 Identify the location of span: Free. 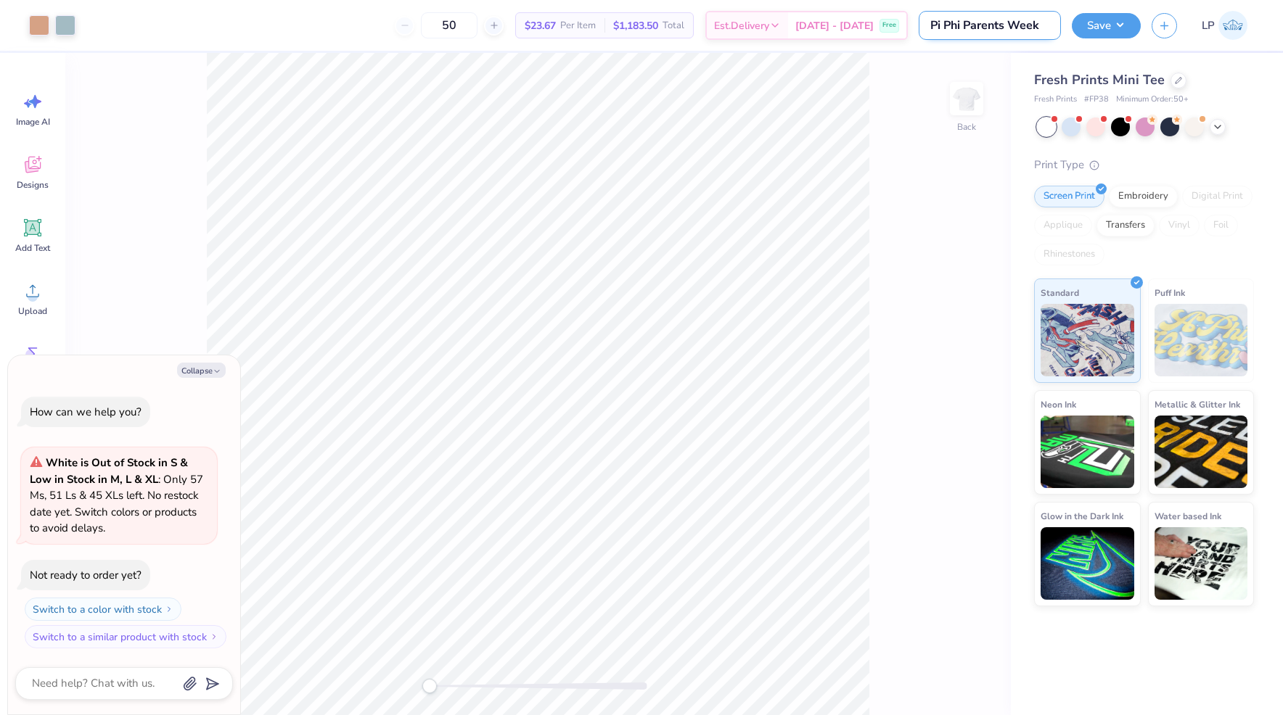
(889, 25).